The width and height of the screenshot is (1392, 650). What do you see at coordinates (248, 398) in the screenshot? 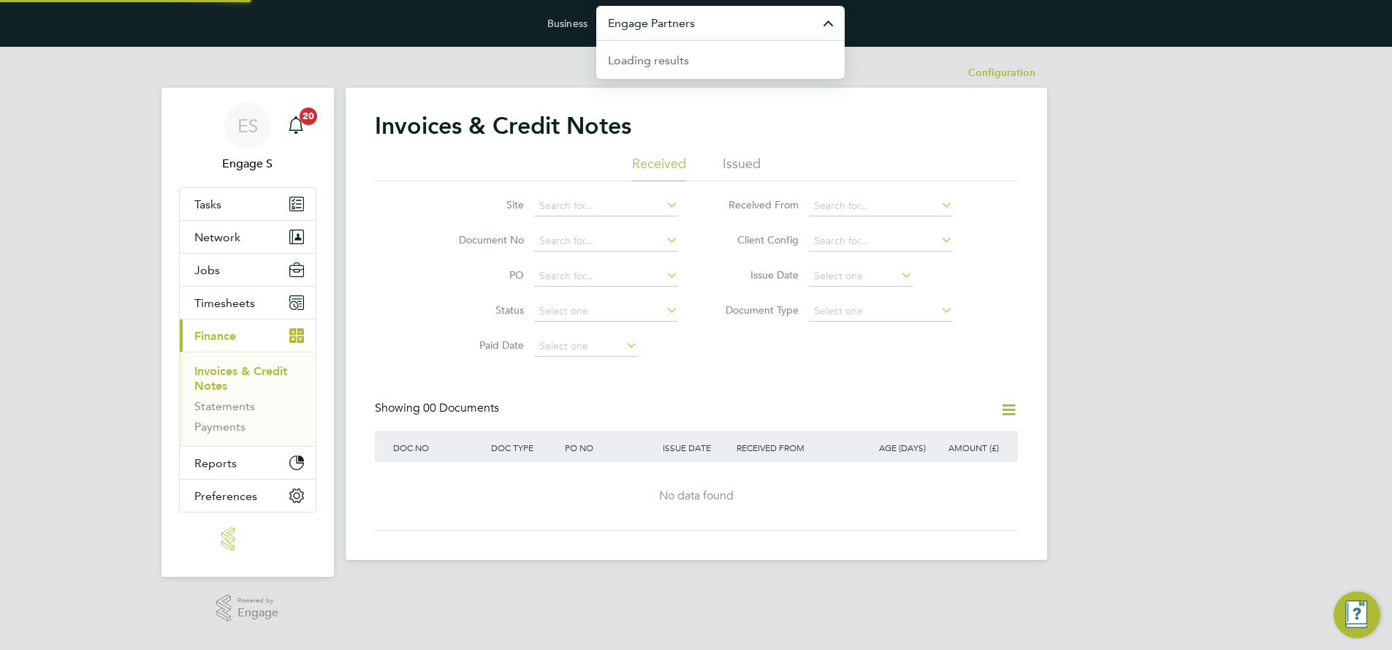
I see `div: Finance` at bounding box center [248, 398].